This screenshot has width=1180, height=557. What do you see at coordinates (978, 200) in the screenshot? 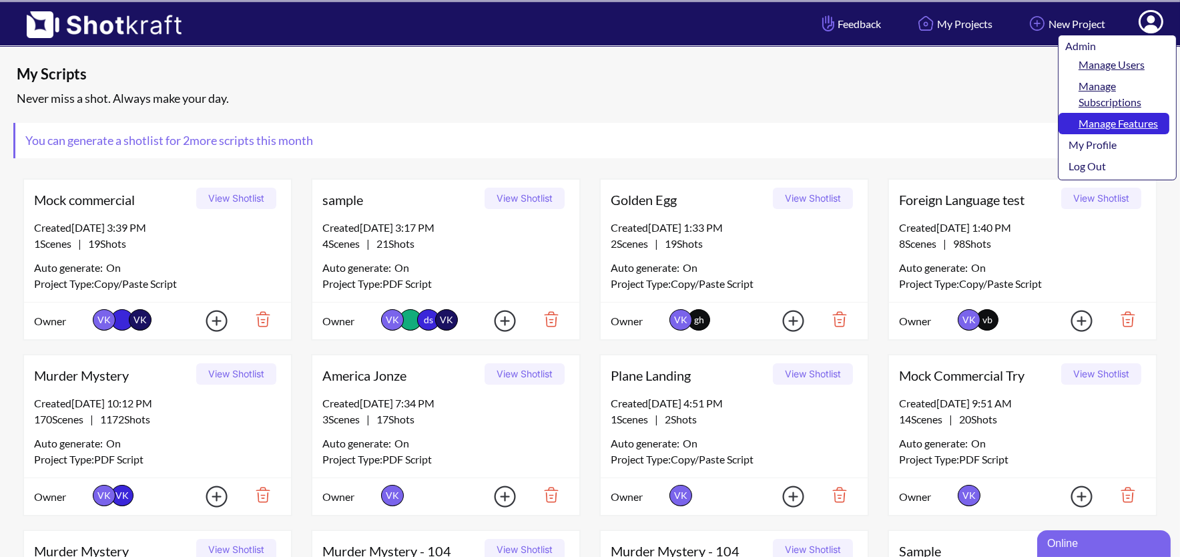
I see `span: Foreign Language test` at bounding box center [978, 200].